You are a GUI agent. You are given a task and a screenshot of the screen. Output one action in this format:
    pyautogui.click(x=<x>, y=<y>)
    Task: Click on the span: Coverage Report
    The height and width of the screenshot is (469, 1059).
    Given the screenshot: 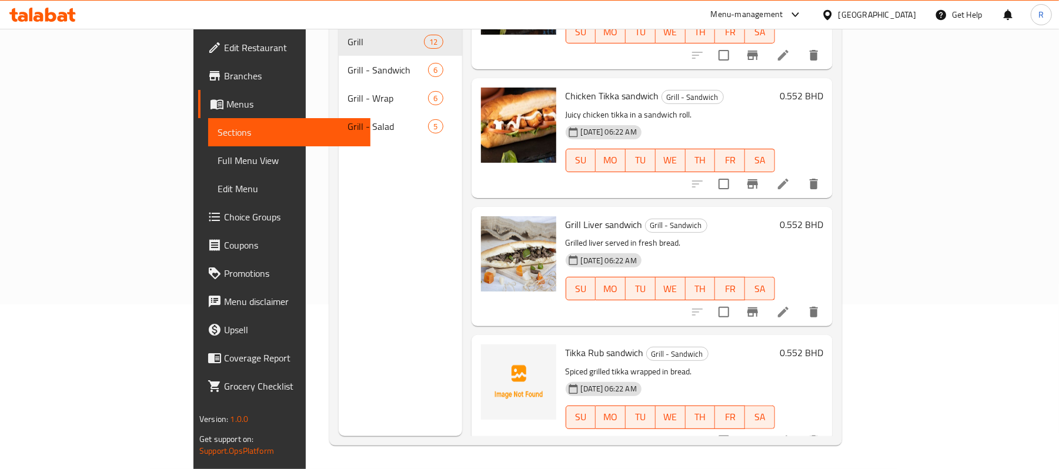 What is the action you would take?
    pyautogui.click(x=292, y=358)
    